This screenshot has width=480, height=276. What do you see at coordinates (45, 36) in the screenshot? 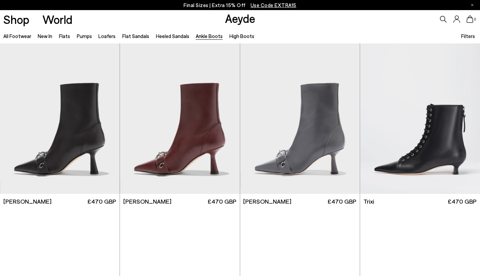
I see `a: New In` at bounding box center [45, 36].